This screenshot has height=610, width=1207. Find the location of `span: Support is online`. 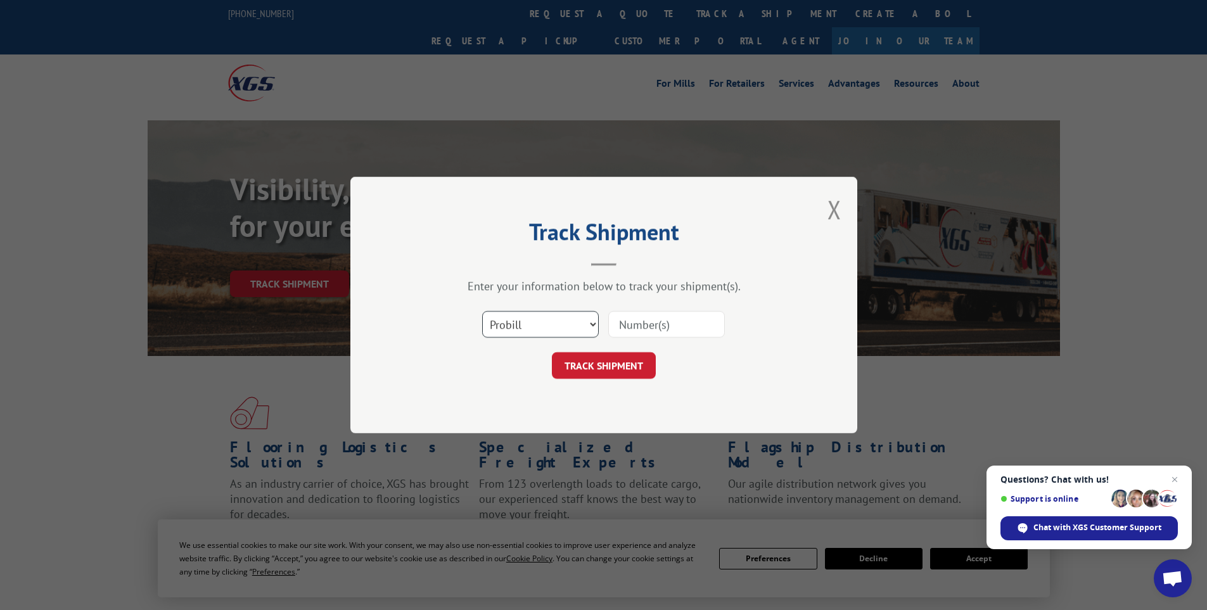

span: Support is online is located at coordinates (1053, 498).